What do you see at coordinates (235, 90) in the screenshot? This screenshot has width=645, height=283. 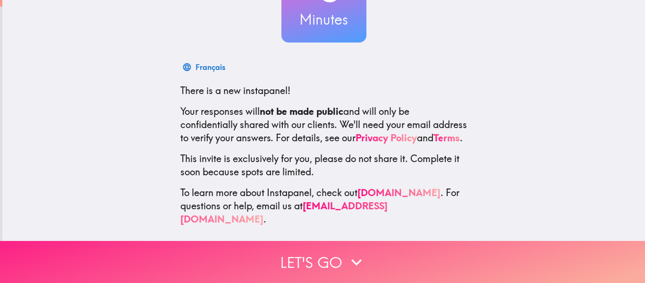 I see `span: There is a new instapanel!` at bounding box center [235, 90].